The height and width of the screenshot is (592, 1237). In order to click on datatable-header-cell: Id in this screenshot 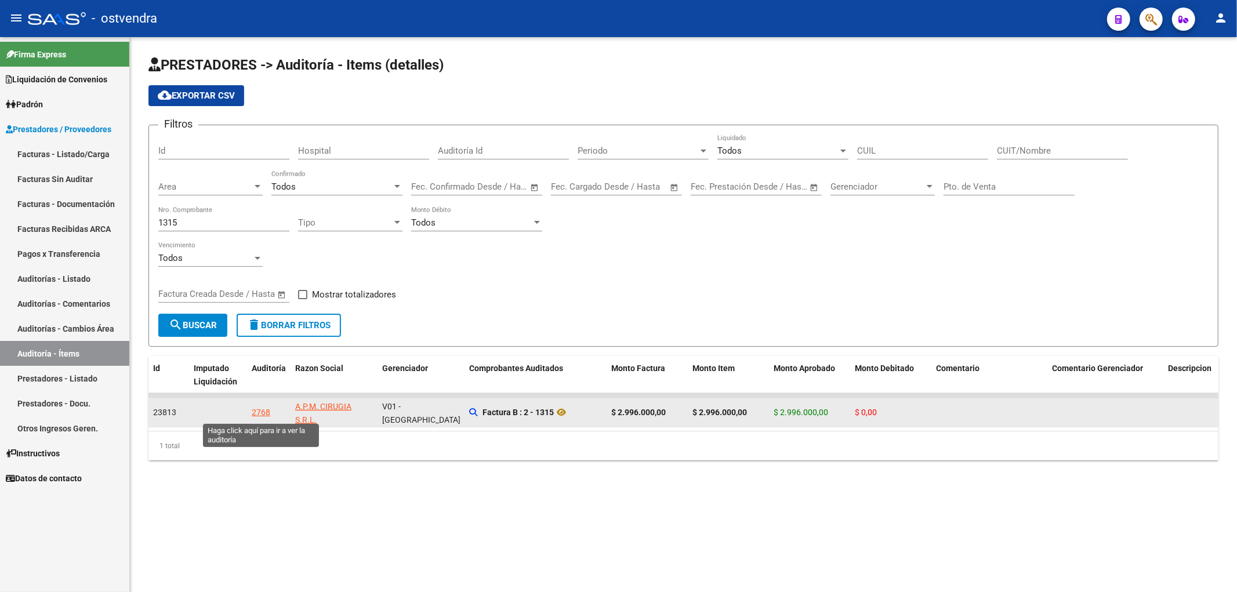, I will do `click(169, 375)`.